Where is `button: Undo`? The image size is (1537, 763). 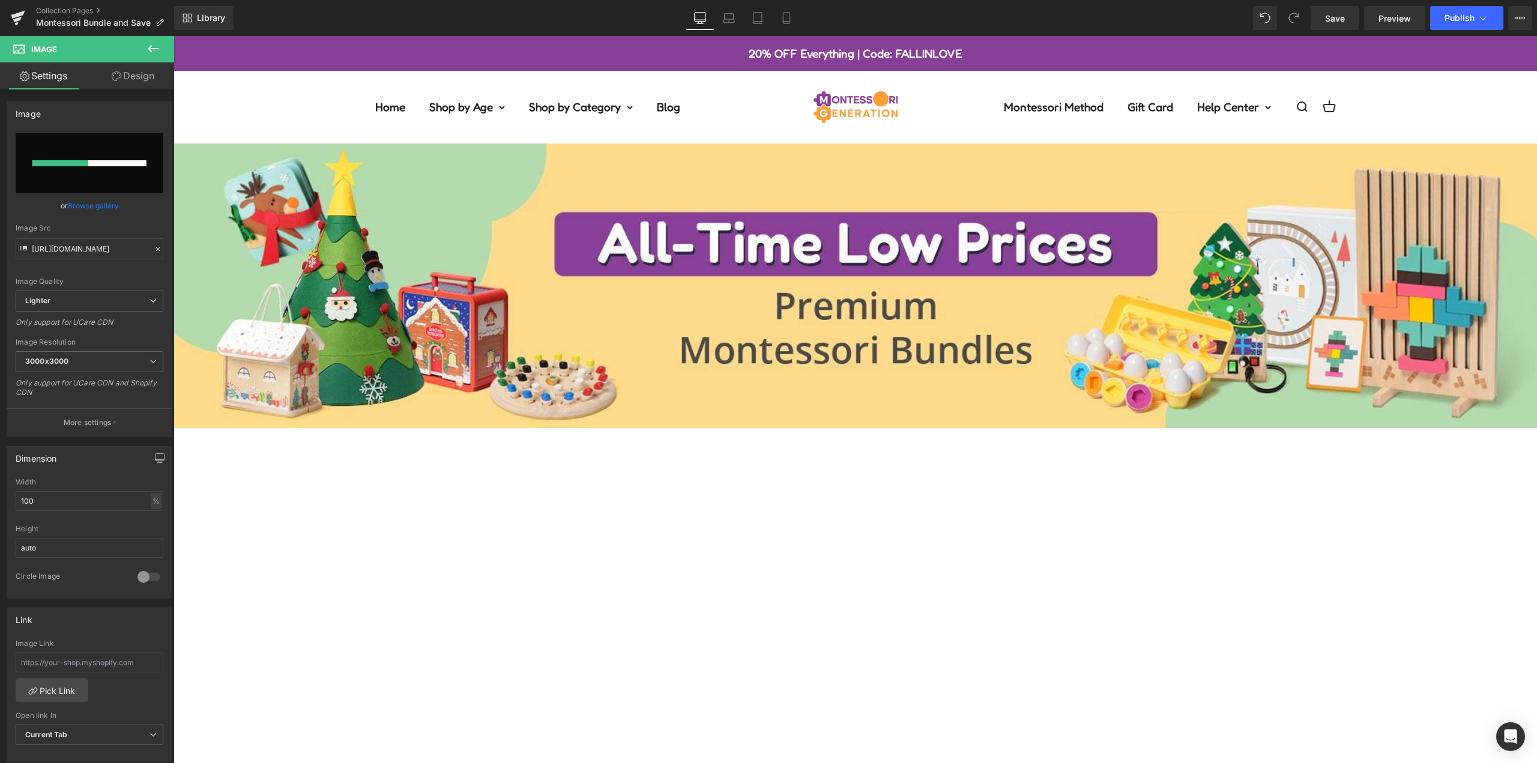 button: Undo is located at coordinates (1265, 18).